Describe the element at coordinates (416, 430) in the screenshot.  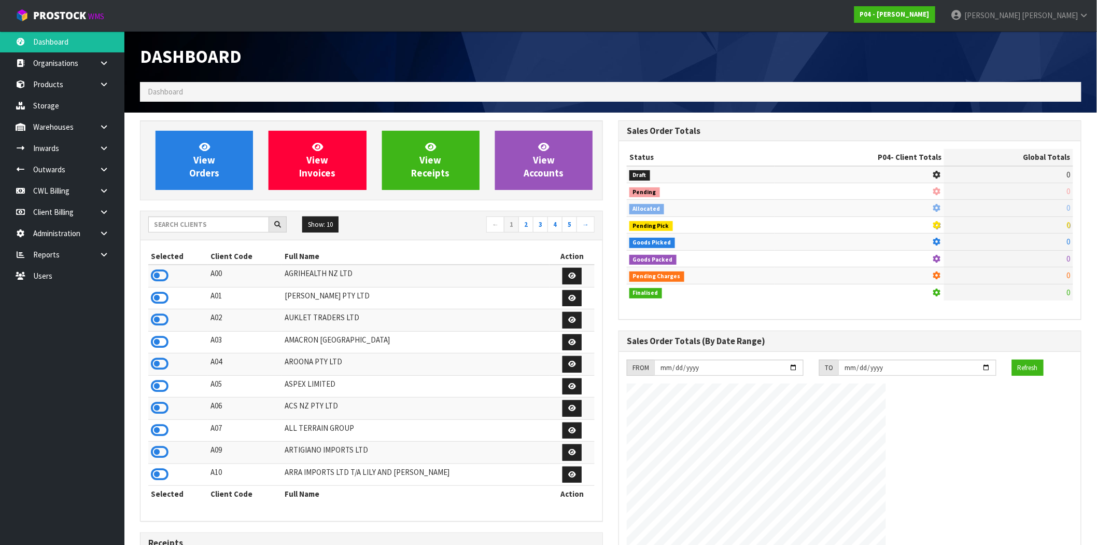
I see `td: ALL TERRAIN GROUP` at that location.